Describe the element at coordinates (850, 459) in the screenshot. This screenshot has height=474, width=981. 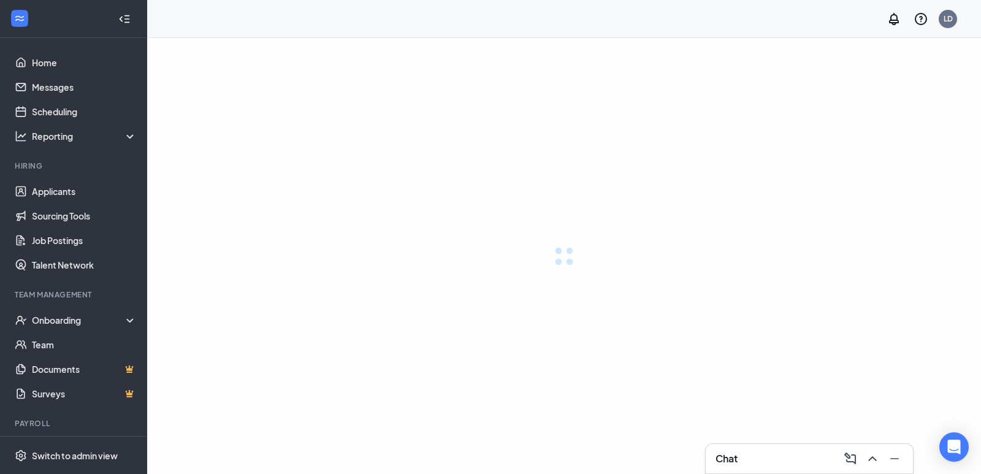
I see `button: ComposeMessage` at that location.